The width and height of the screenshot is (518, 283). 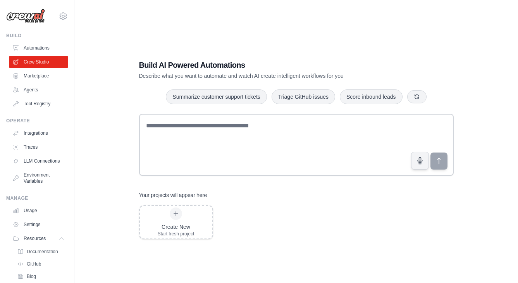 I want to click on a: Agents, so click(x=38, y=90).